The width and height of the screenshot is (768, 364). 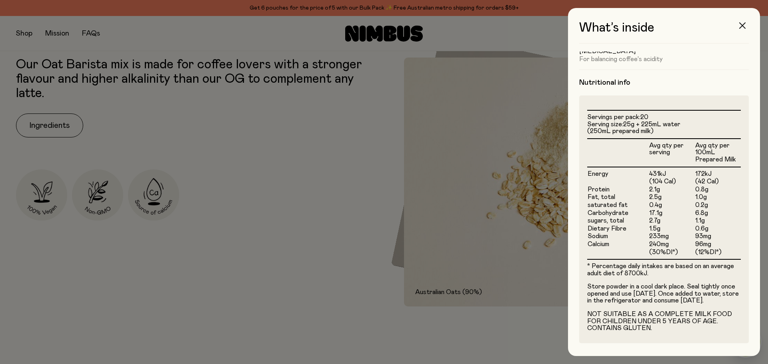 I want to click on td: 0.8g, so click(x=718, y=190).